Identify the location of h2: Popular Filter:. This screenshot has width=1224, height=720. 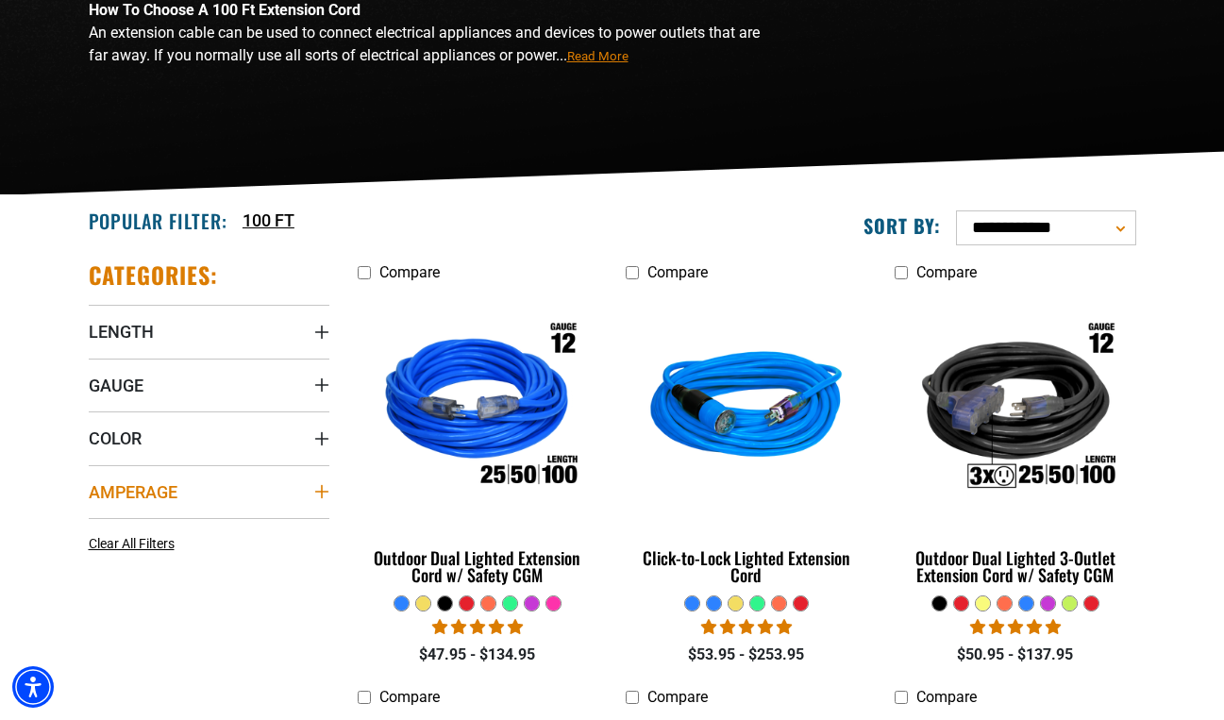
(158, 221).